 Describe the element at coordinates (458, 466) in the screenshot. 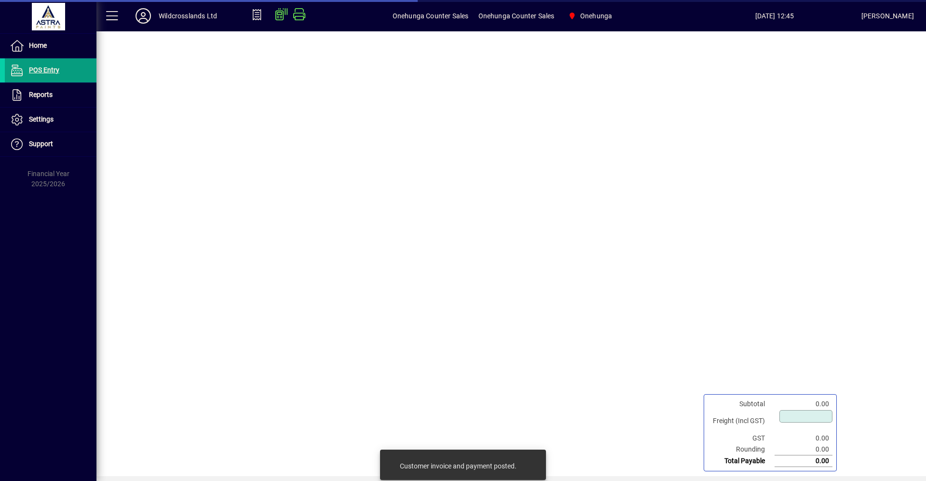

I see `div: Customer invoice and payment posted.` at that location.